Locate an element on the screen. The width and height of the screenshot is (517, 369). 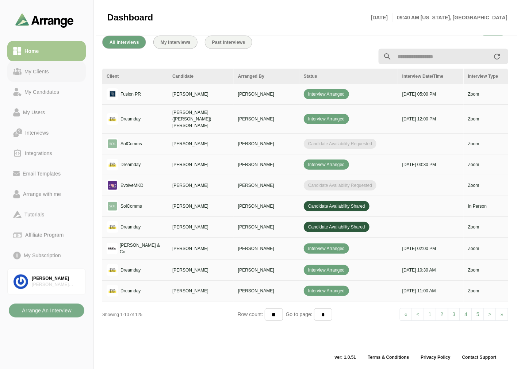
span: Go to page: is located at coordinates (298, 314).